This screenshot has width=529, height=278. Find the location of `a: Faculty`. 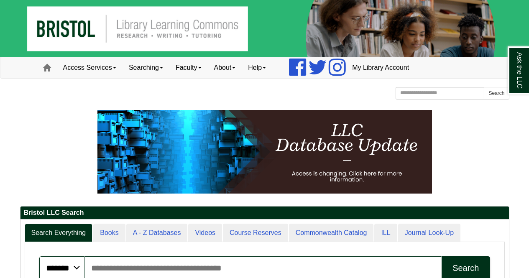

a: Faculty is located at coordinates (189, 68).